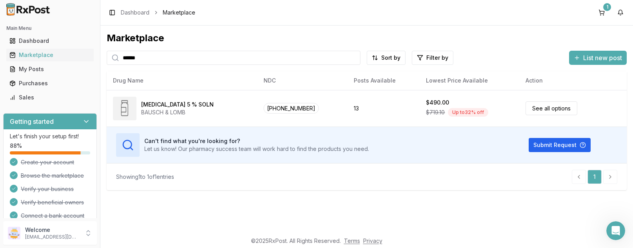 The width and height of the screenshot is (633, 248). Describe the element at coordinates (177, 112) in the screenshot. I see `div: BAUSCH & LOMB` at that location.